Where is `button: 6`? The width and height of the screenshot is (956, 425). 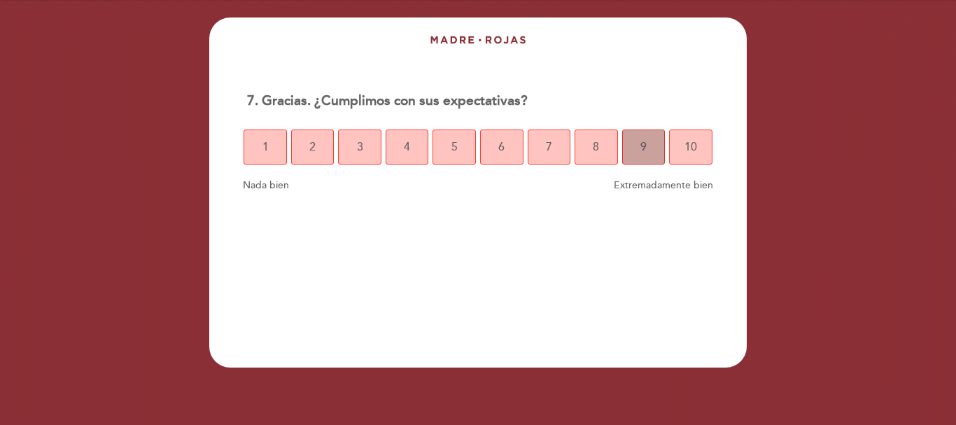
button: 6 is located at coordinates (502, 147).